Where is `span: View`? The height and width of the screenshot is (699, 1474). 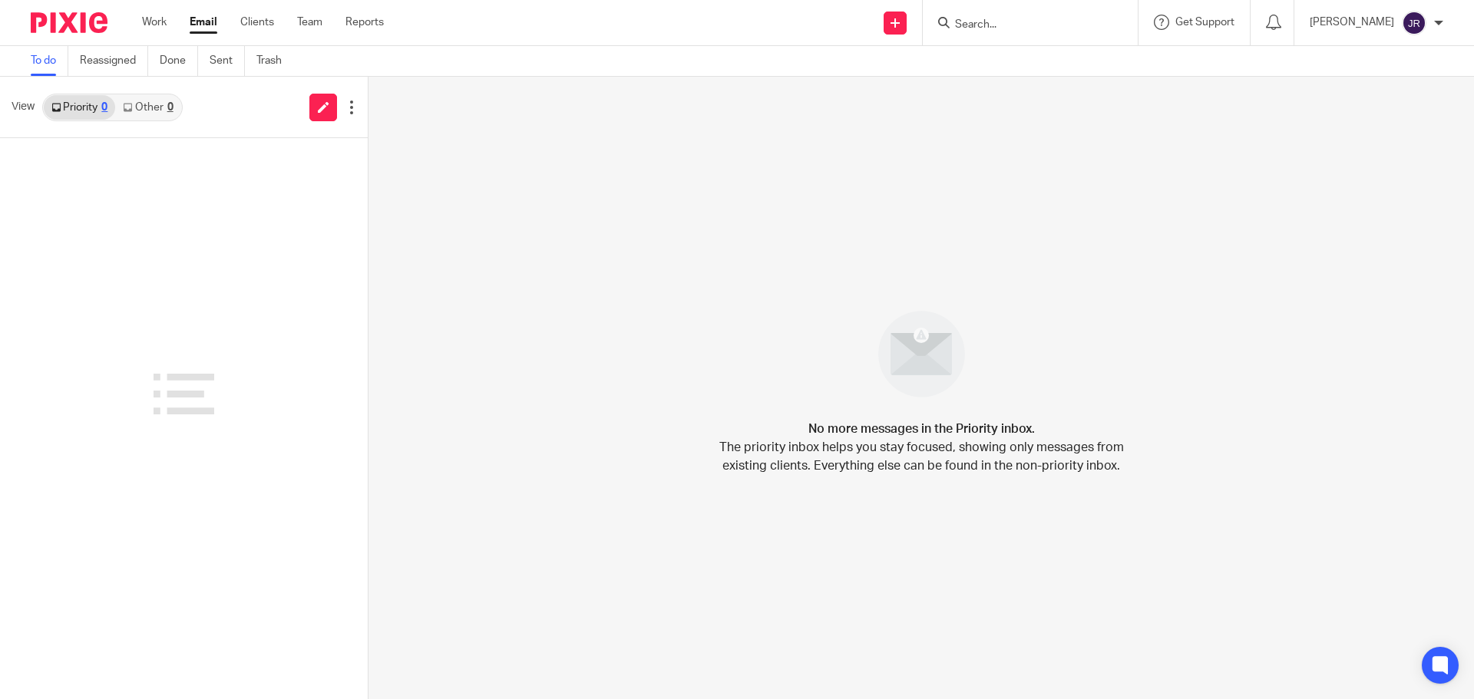
span: View is located at coordinates (23, 107).